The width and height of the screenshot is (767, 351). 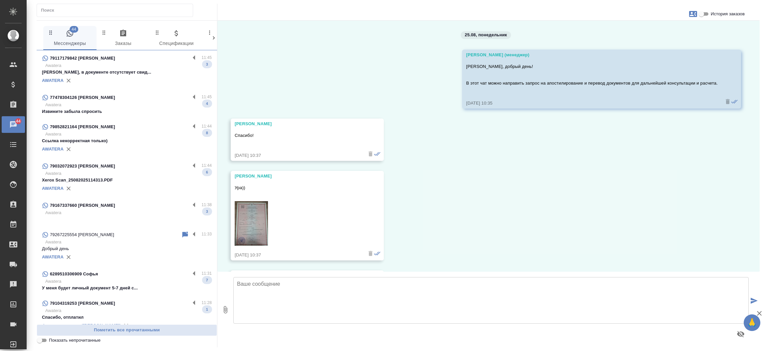 I want to click on p: У меня будет личный документ 5-7 дней с..., so click(x=127, y=288).